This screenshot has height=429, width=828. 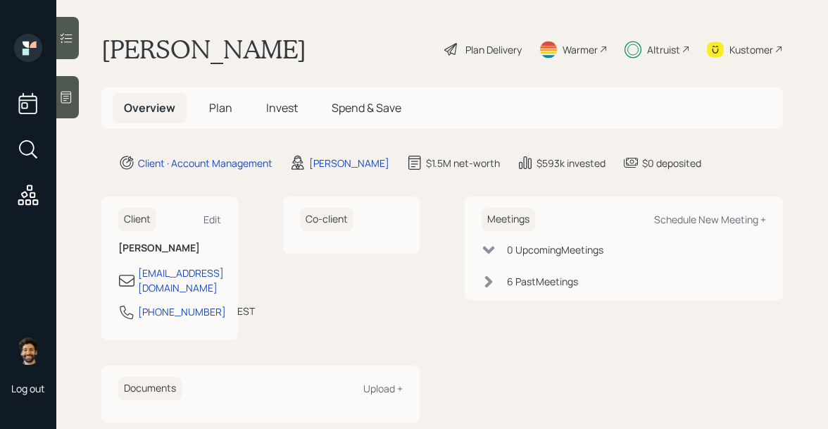 I want to click on div: Schedule New Meeting +, so click(x=710, y=219).